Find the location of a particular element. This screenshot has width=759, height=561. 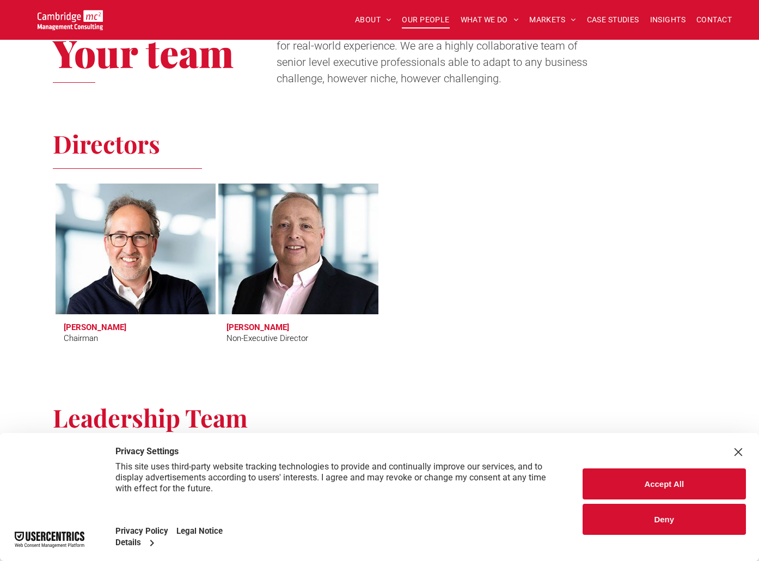

a: CASE STUDIES is located at coordinates (613, 20).